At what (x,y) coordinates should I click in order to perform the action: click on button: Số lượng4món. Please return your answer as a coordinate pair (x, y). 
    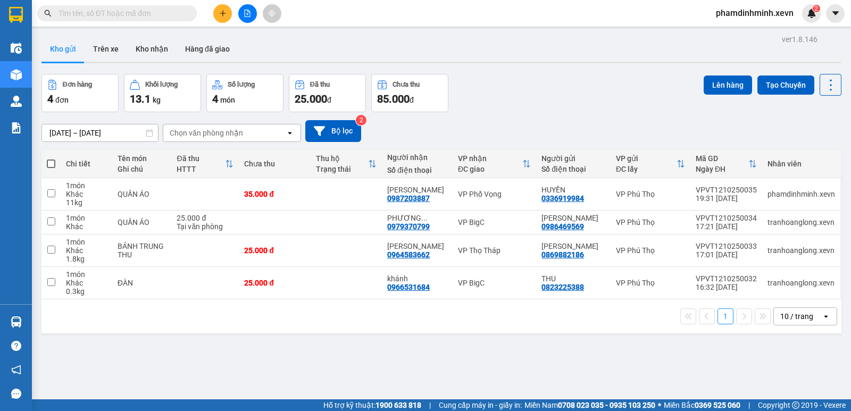
    Looking at the image, I should click on (245, 93).